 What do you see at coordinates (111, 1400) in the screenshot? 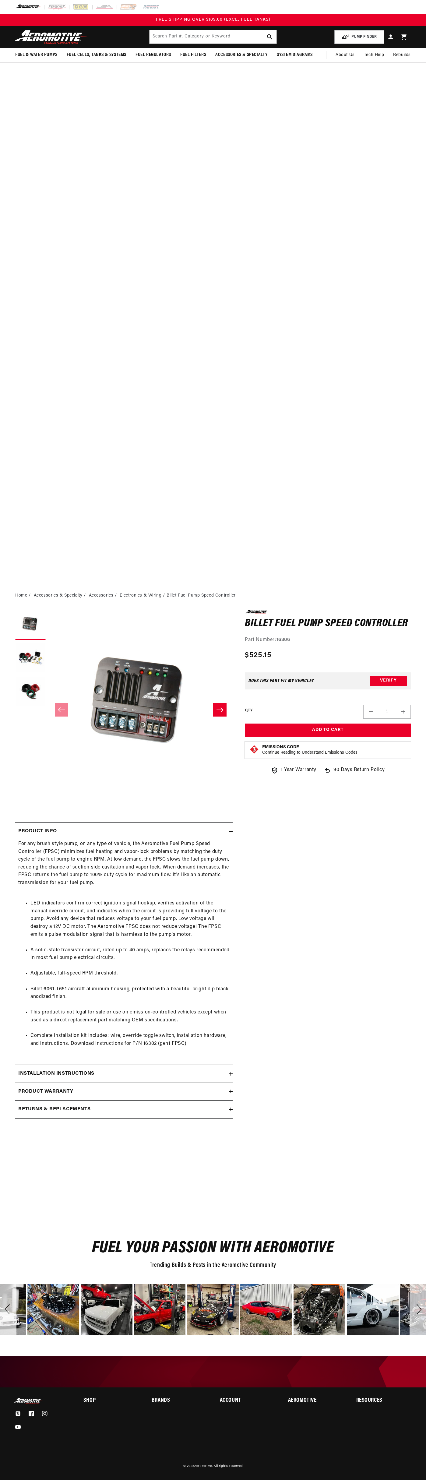
I see `summary: Shop` at bounding box center [111, 1400].